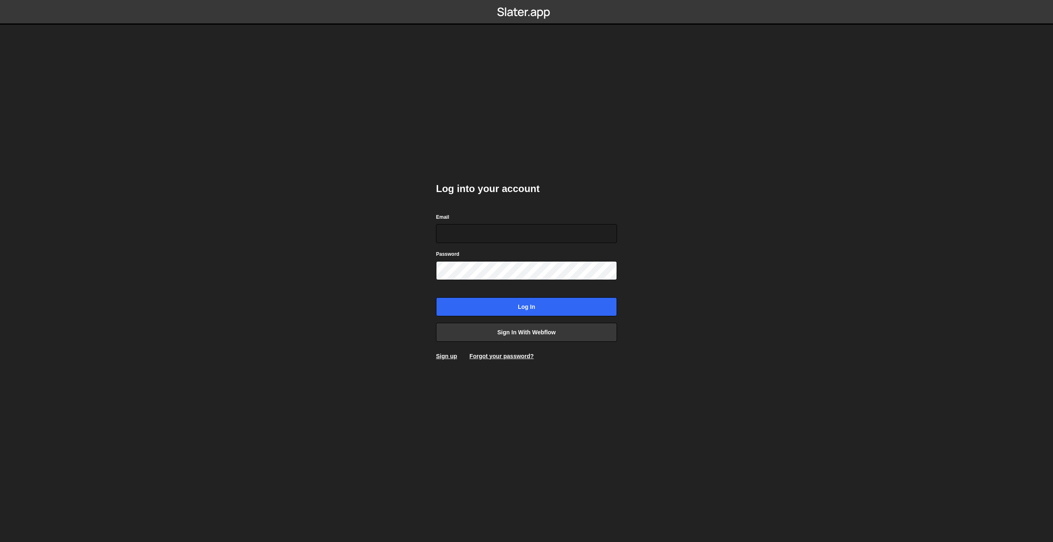 The image size is (1053, 542). I want to click on a: Sign in with Webflow, so click(527, 332).